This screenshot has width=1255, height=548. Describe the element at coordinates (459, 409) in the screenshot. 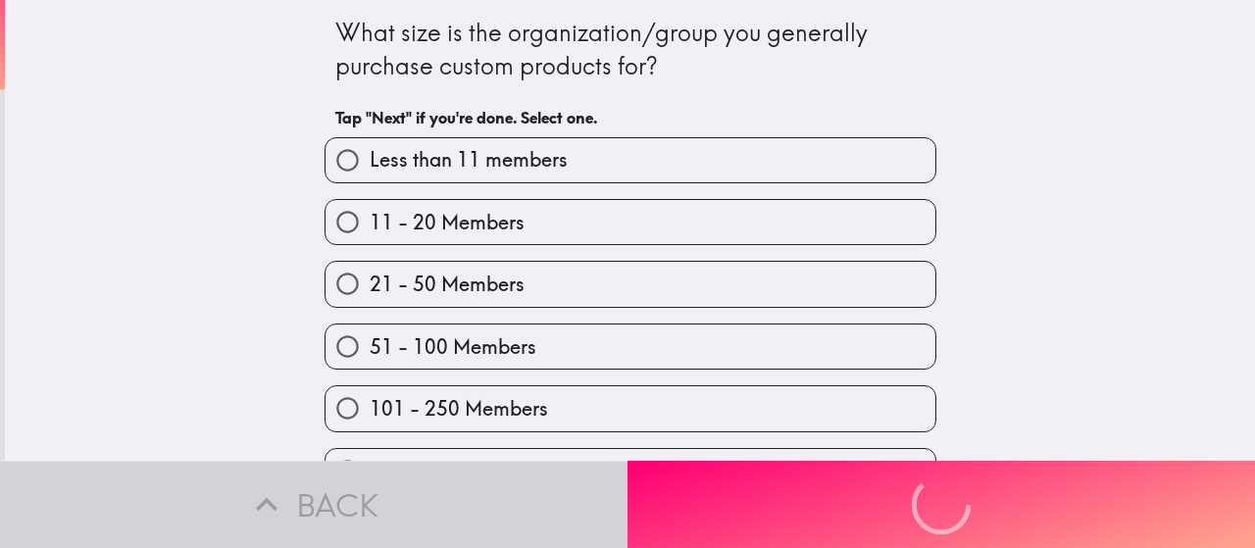

I see `span: 101 - 250 Members` at that location.